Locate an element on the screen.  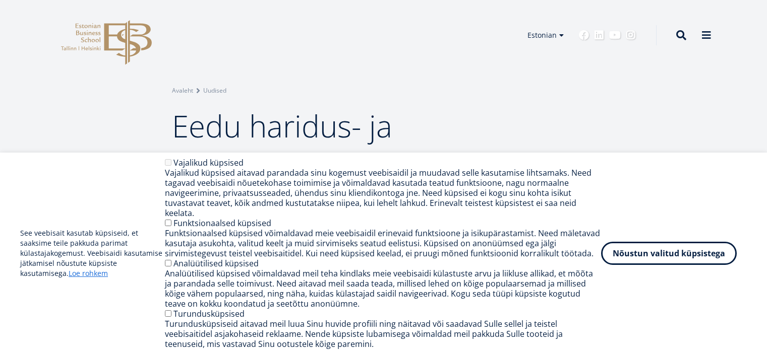
span: Eedu haridus- ja ettevõtluslinnaku ehitustööd jõudsid järgmisesse mastaapsesse etappi is located at coordinates (365, 187).